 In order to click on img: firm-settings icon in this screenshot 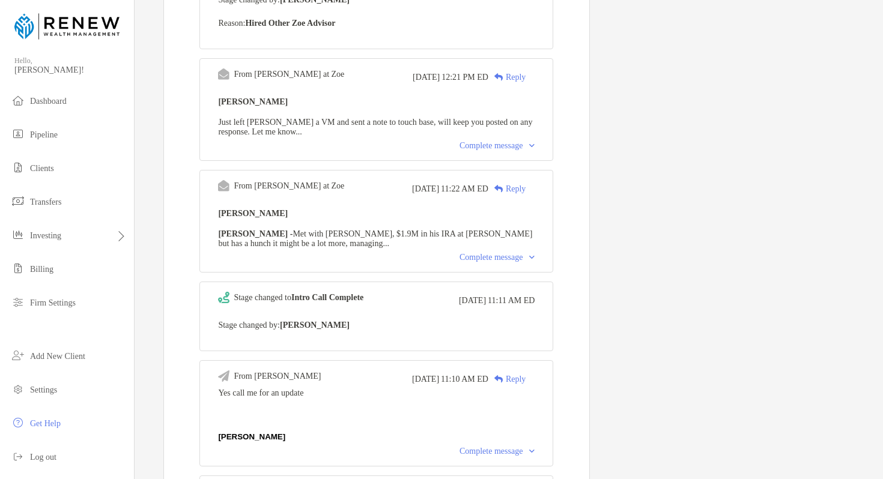, I will do `click(18, 302)`.